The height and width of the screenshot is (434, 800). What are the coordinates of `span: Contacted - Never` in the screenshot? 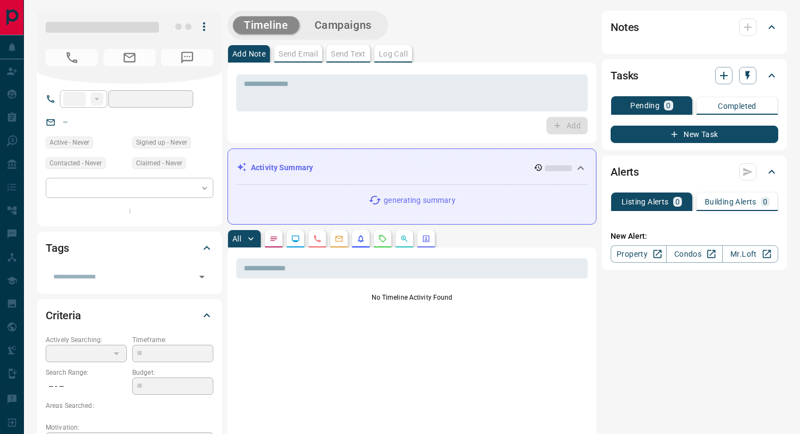 It's located at (76, 163).